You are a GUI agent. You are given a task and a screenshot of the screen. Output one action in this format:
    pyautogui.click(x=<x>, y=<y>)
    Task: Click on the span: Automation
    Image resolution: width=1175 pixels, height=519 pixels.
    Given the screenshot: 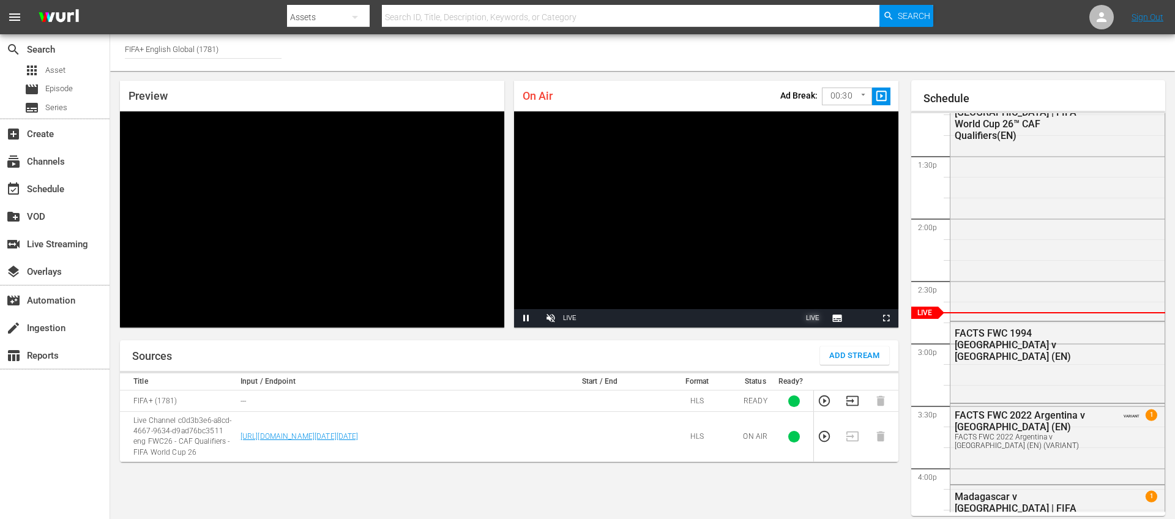 What is the action you would take?
    pyautogui.click(x=13, y=301)
    